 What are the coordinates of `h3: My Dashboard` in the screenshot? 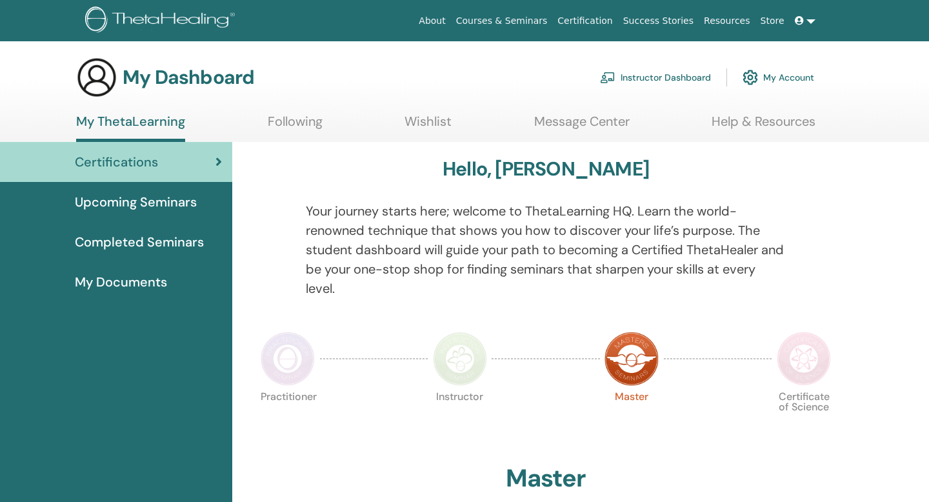 It's located at (188, 77).